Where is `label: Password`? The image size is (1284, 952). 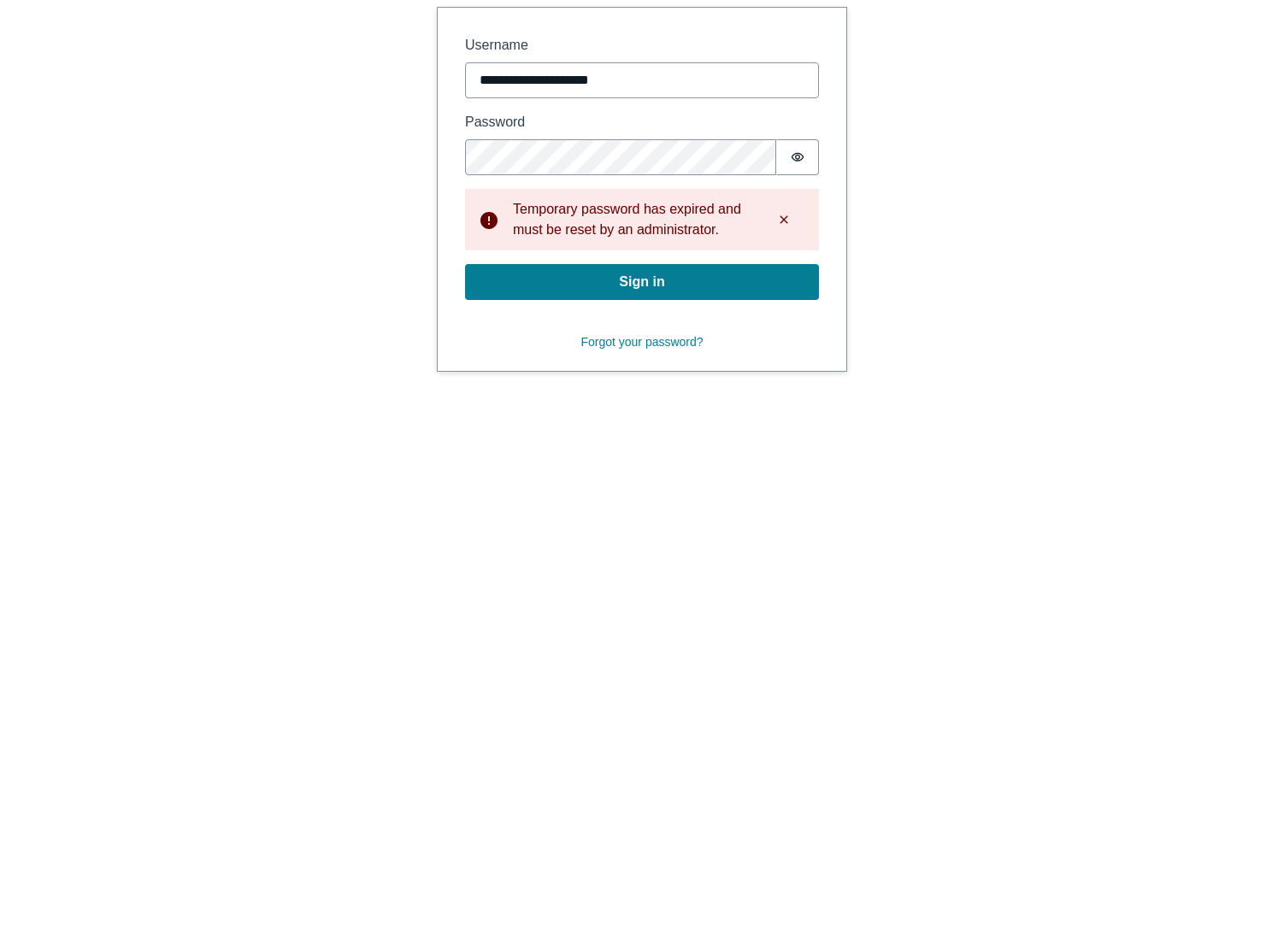
label: Password is located at coordinates (642, 122).